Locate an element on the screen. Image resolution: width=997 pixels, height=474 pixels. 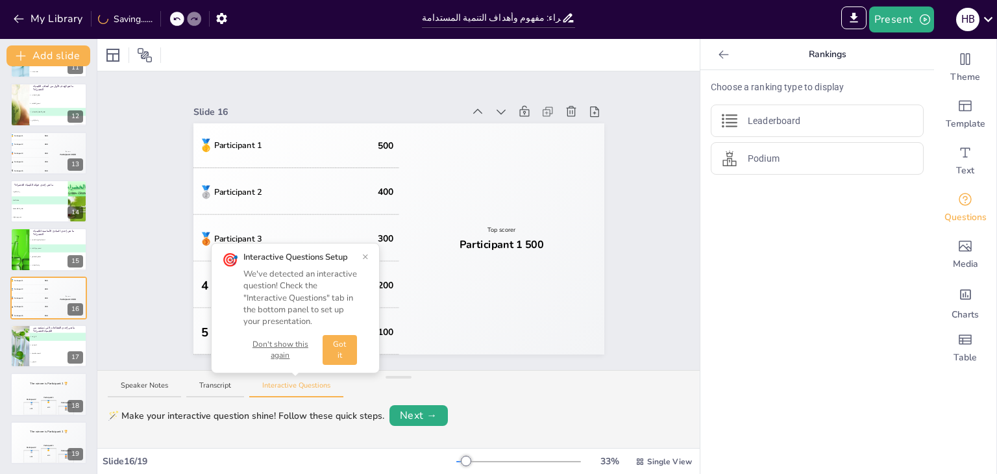
div: Slide 16 is located at coordinates (329, 112).